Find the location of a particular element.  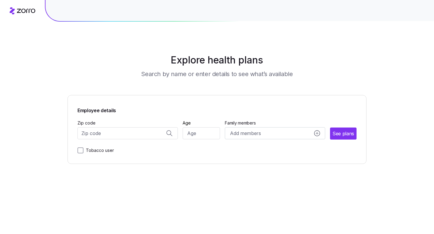

h3: Search by name or enter details to see what’s available is located at coordinates (217, 74).